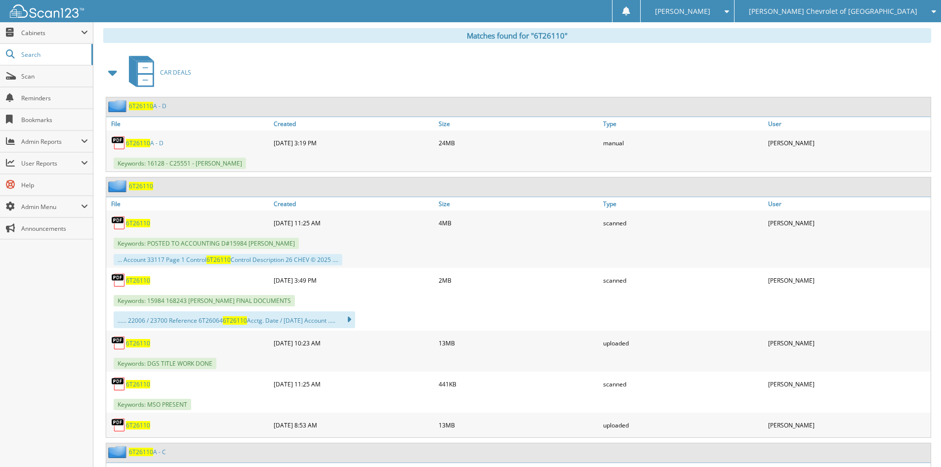  I want to click on div: Chat Widget, so click(917, 443).